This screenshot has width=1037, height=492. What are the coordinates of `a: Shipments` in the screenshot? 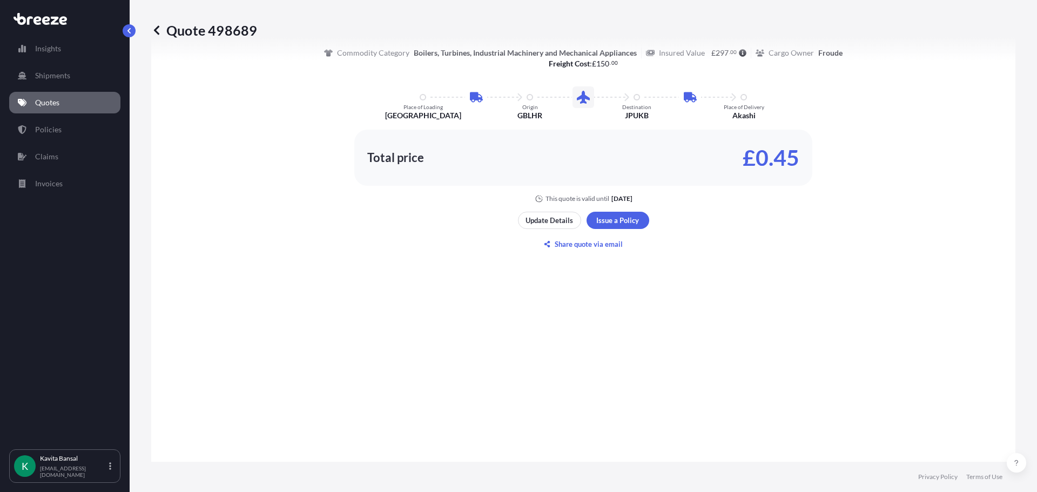 It's located at (65, 76).